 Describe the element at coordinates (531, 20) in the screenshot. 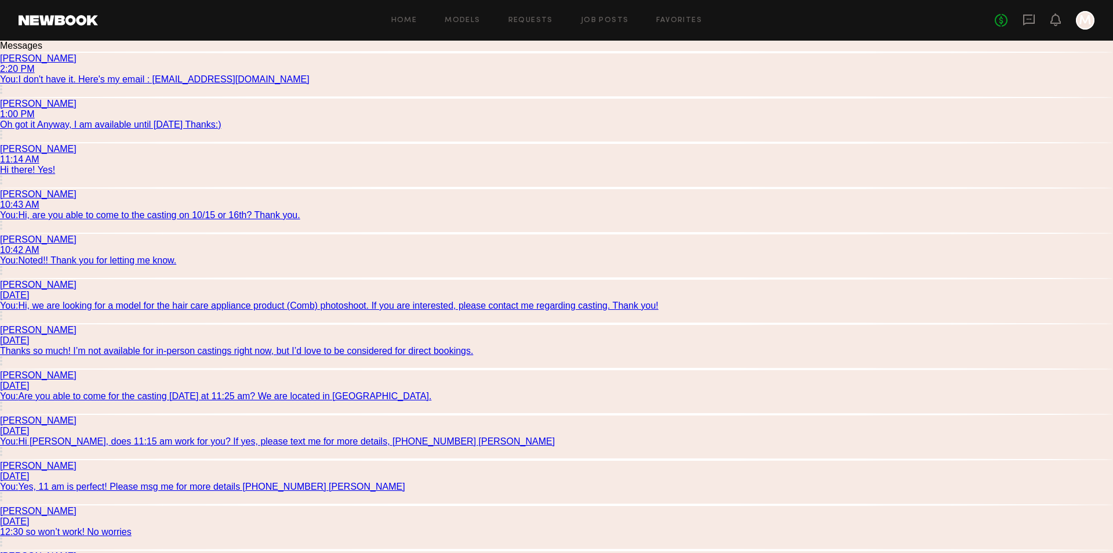

I see `a: Requests` at that location.